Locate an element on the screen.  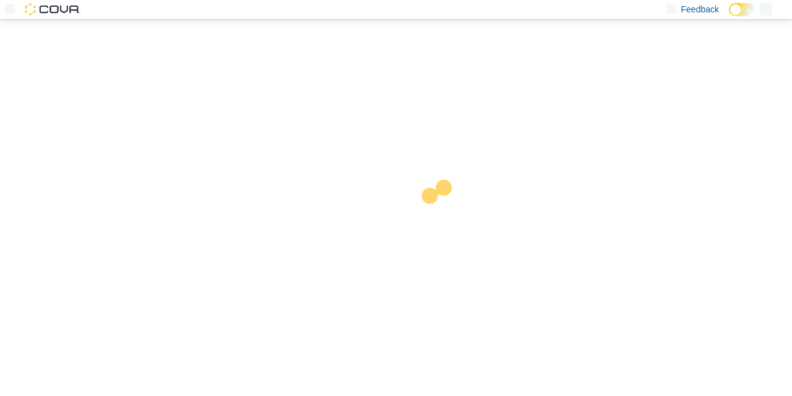
img: cova-loader is located at coordinates (443, 217).